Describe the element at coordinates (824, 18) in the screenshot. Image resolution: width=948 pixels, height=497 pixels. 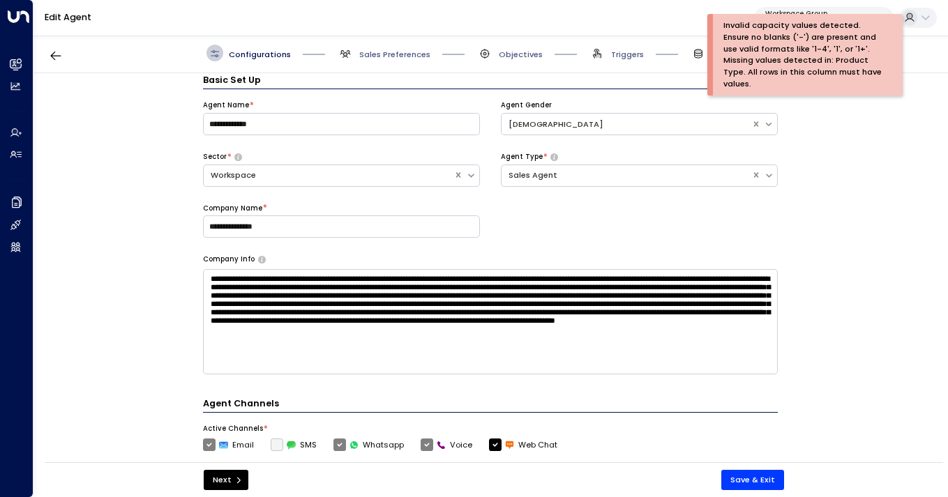
I see `button: Workspace Group36c5ec06-2b8e-4dd6-aa1e-c77490e3446d` at that location.